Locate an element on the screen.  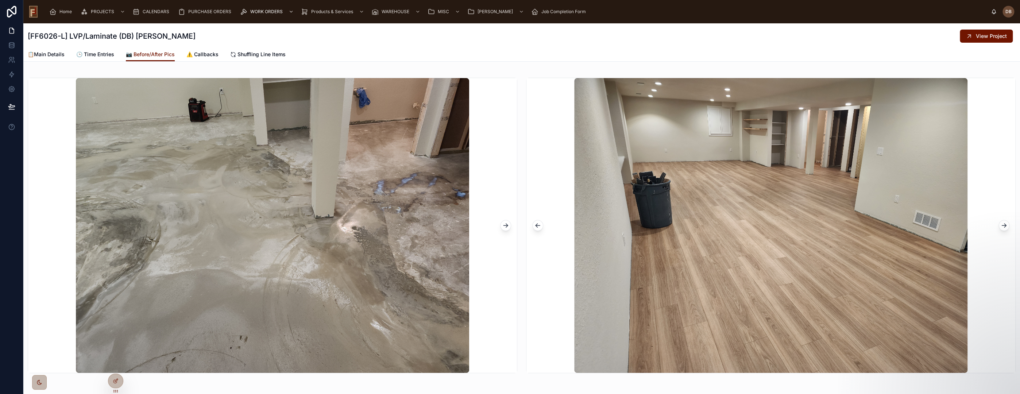
a: WORK ORDERS is located at coordinates (267, 12).